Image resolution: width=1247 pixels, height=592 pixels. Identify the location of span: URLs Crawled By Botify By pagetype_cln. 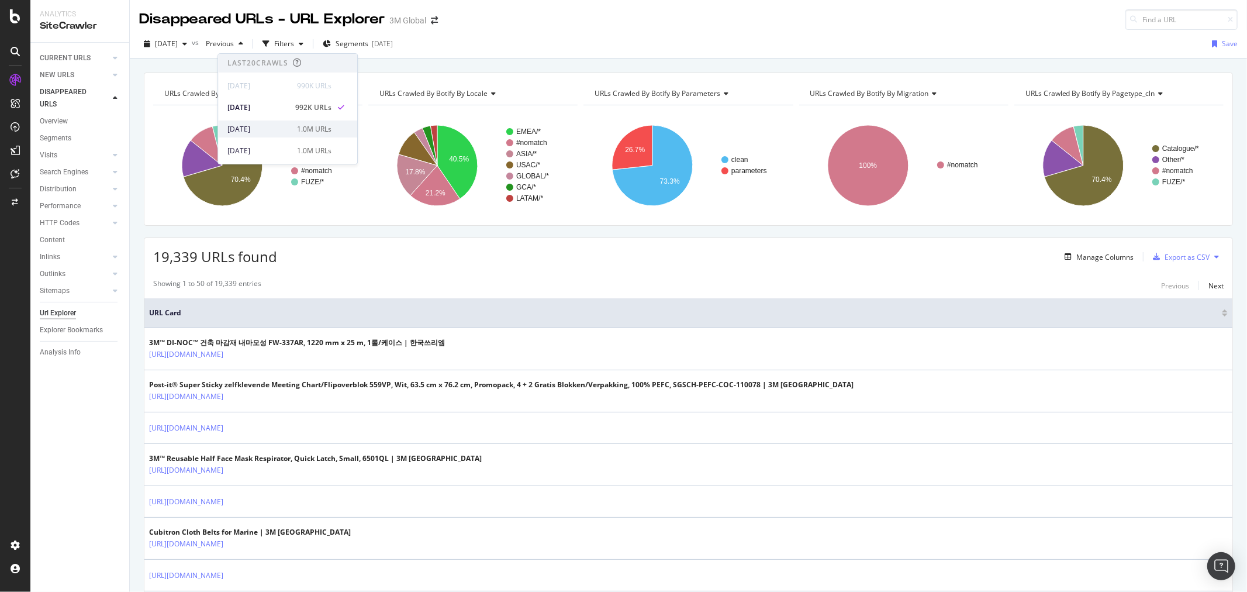
(1090, 93).